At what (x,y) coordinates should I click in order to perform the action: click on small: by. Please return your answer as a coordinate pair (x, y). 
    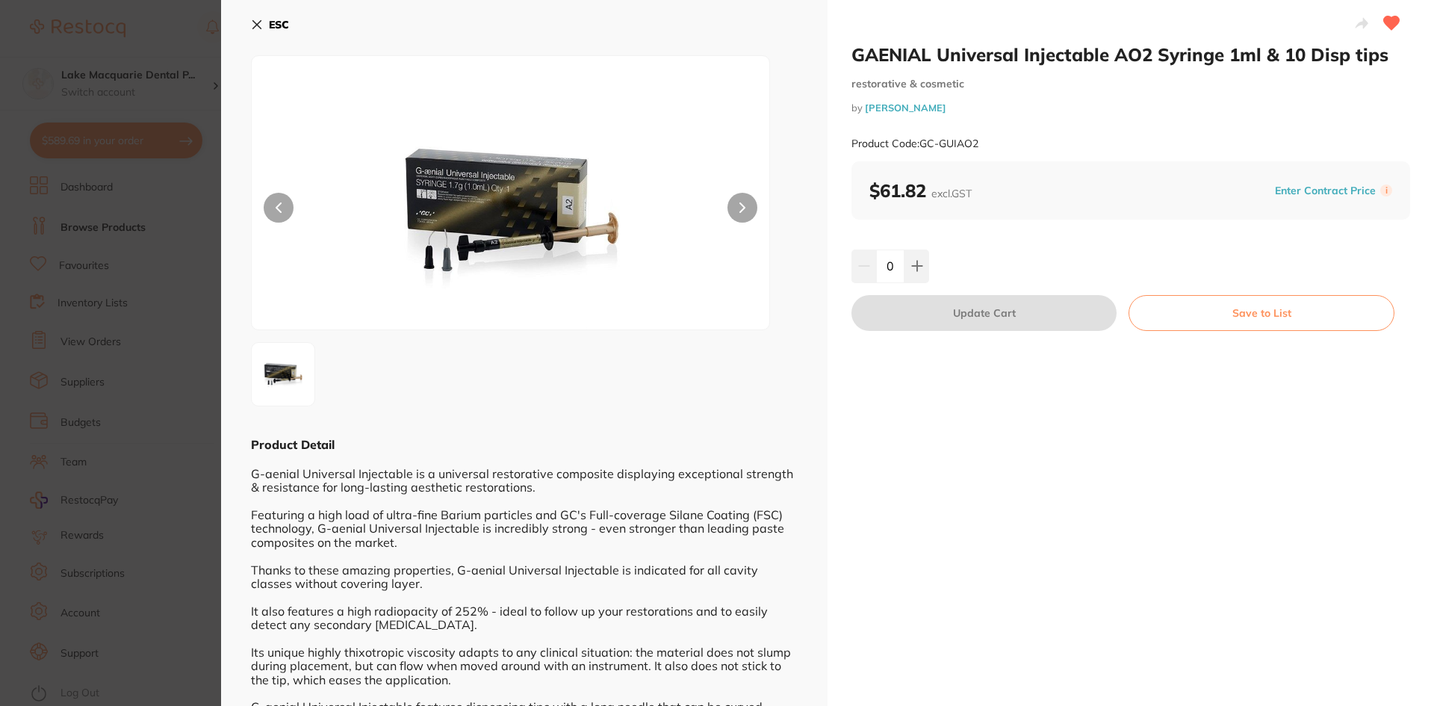
    Looking at the image, I should click on (1131, 108).